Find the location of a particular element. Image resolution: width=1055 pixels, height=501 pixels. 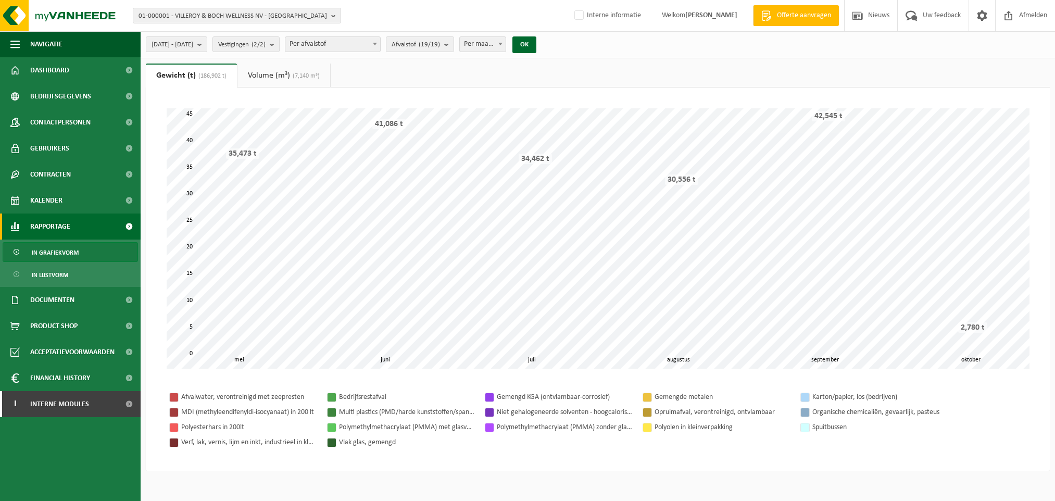

div: Polyolen in kleinverpakking is located at coordinates (722, 427).